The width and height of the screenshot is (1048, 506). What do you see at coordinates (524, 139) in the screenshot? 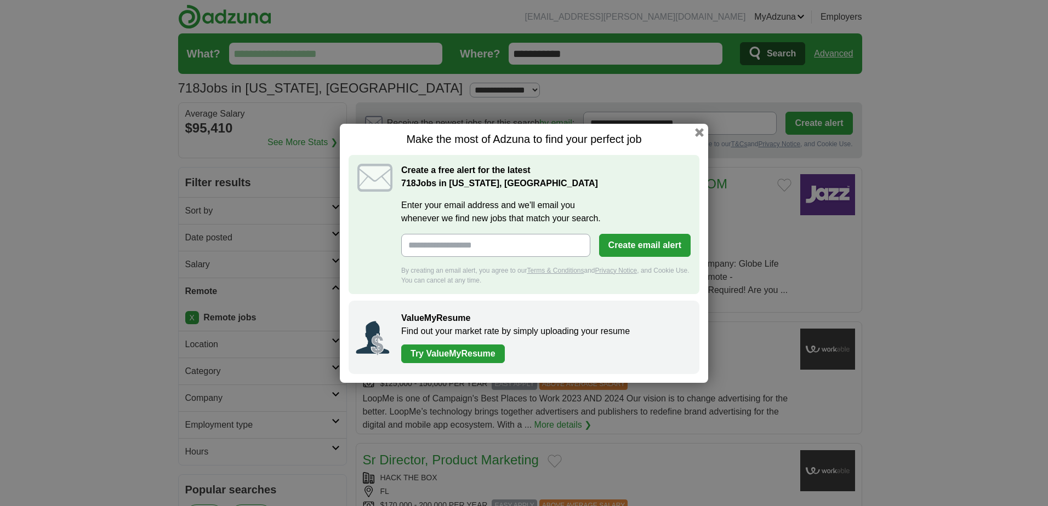
I see `h1: Make the most of Adzuna to find your perfect job` at bounding box center [524, 139].